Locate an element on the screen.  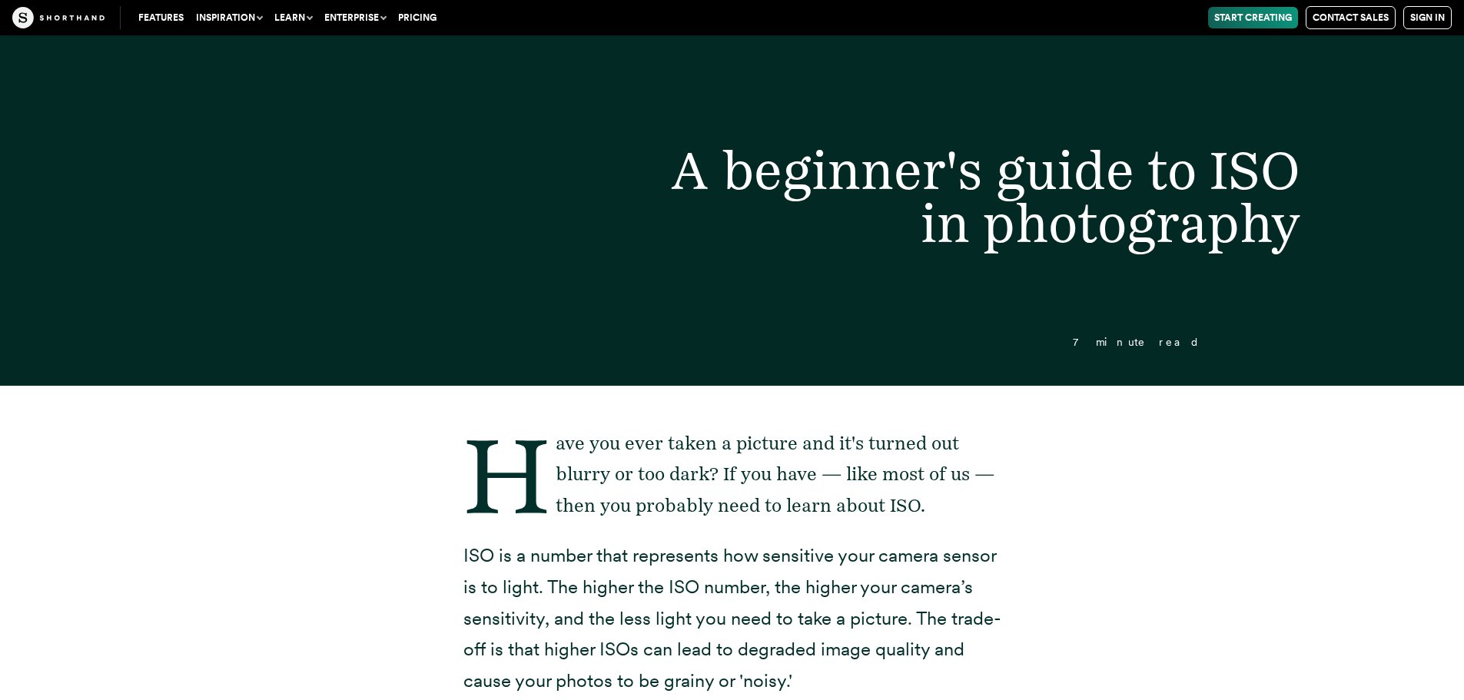
img: The Craft is located at coordinates (58, 18).